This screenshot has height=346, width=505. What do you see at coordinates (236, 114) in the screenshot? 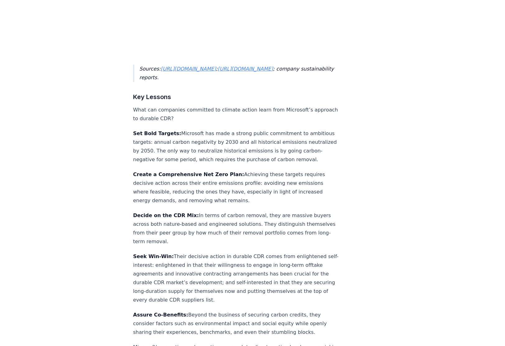
I see `p: What can companies committed to climate action learn from Microsoft’s approach to durable CDR?` at bounding box center [236, 114].